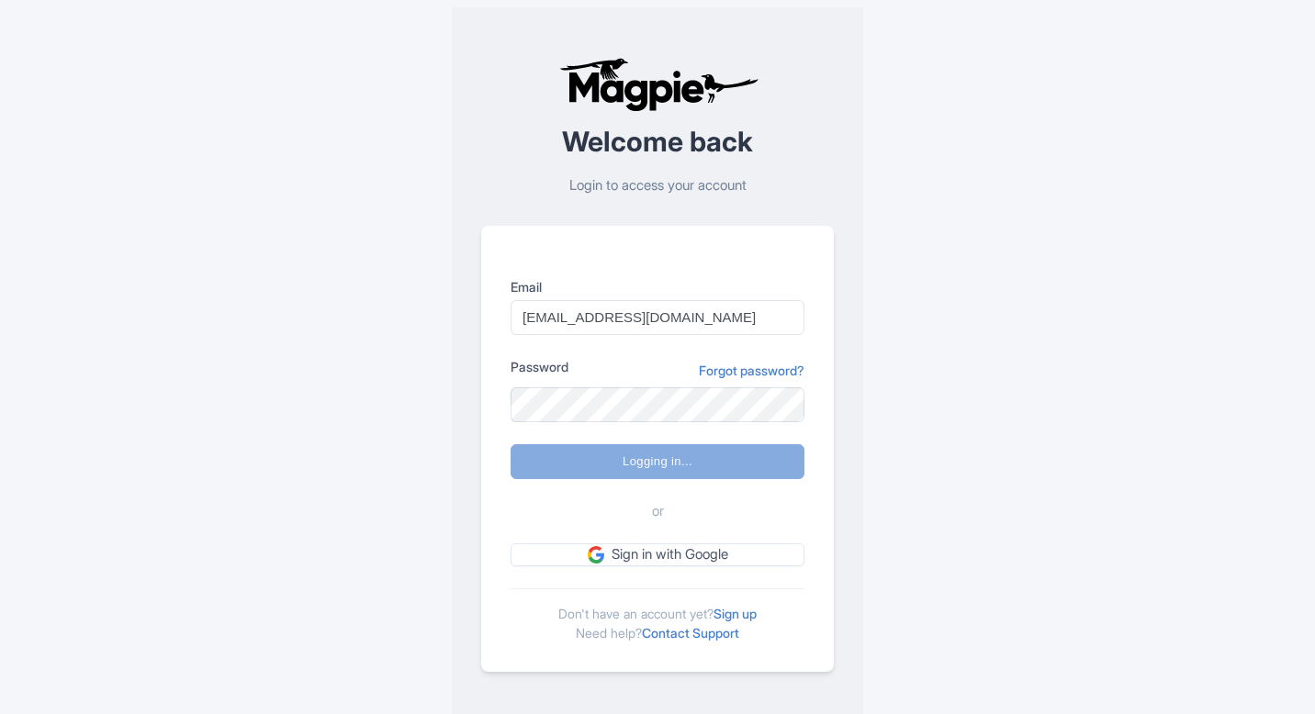  I want to click on label: Email, so click(657, 286).